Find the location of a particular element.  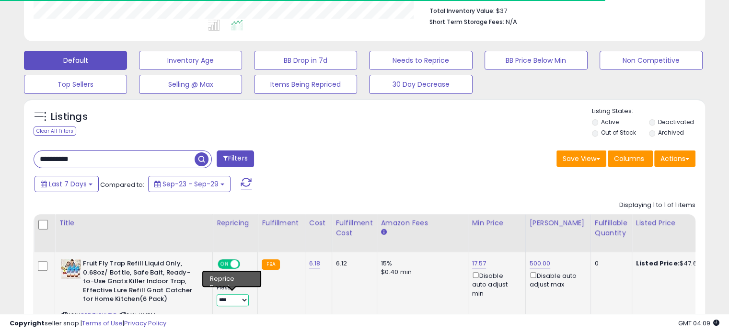

div: $0.40 min is located at coordinates (421, 272).